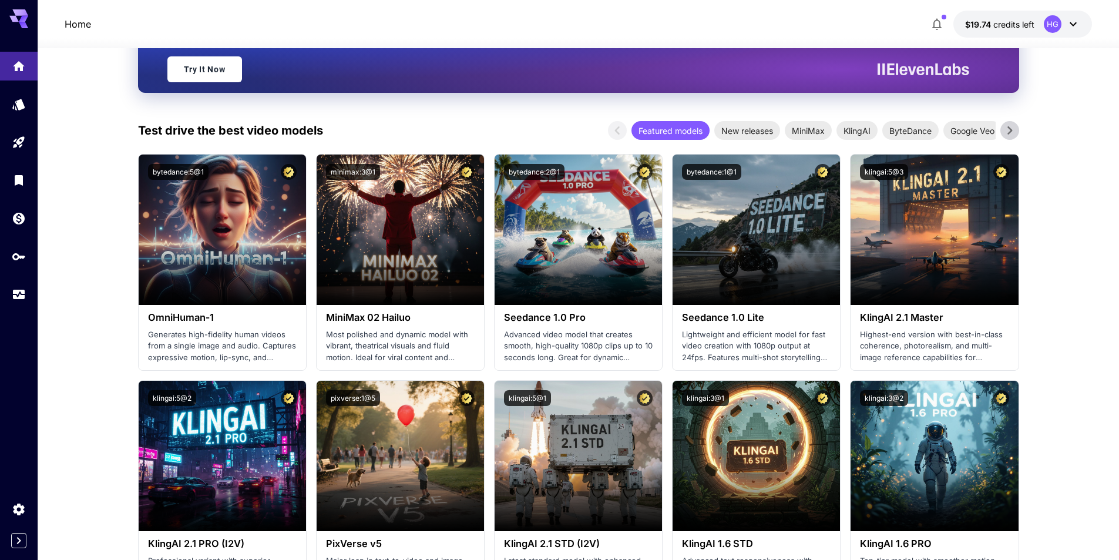 This screenshot has height=560, width=1119. Describe the element at coordinates (972, 130) in the screenshot. I see `div: Google Veo` at that location.